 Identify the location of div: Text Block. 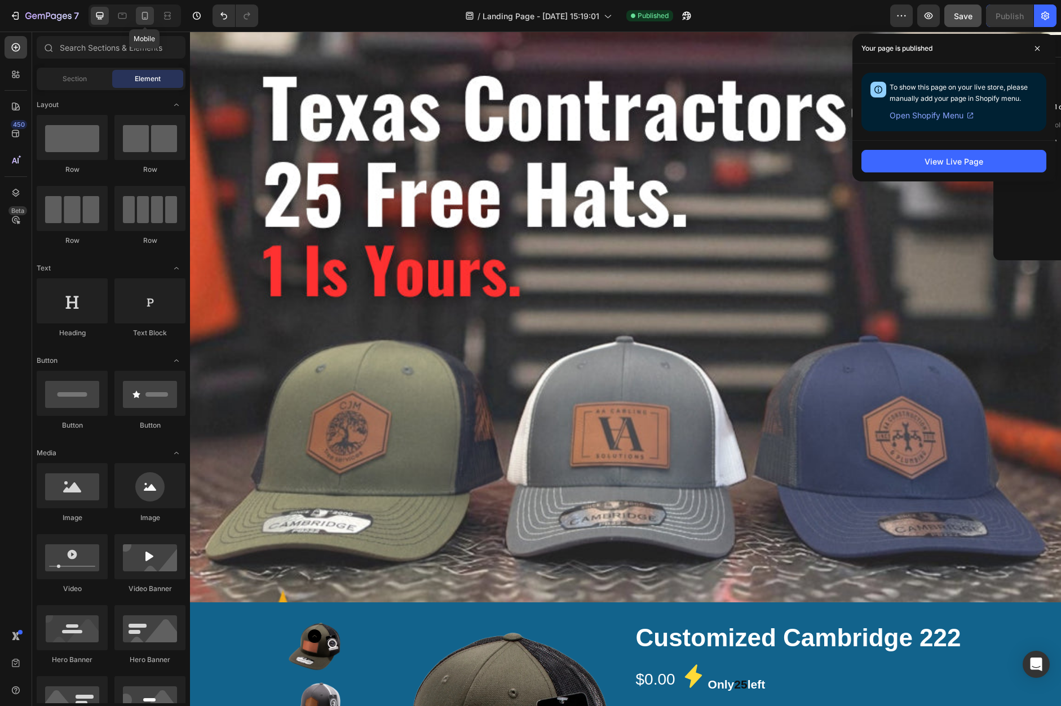
(150, 333).